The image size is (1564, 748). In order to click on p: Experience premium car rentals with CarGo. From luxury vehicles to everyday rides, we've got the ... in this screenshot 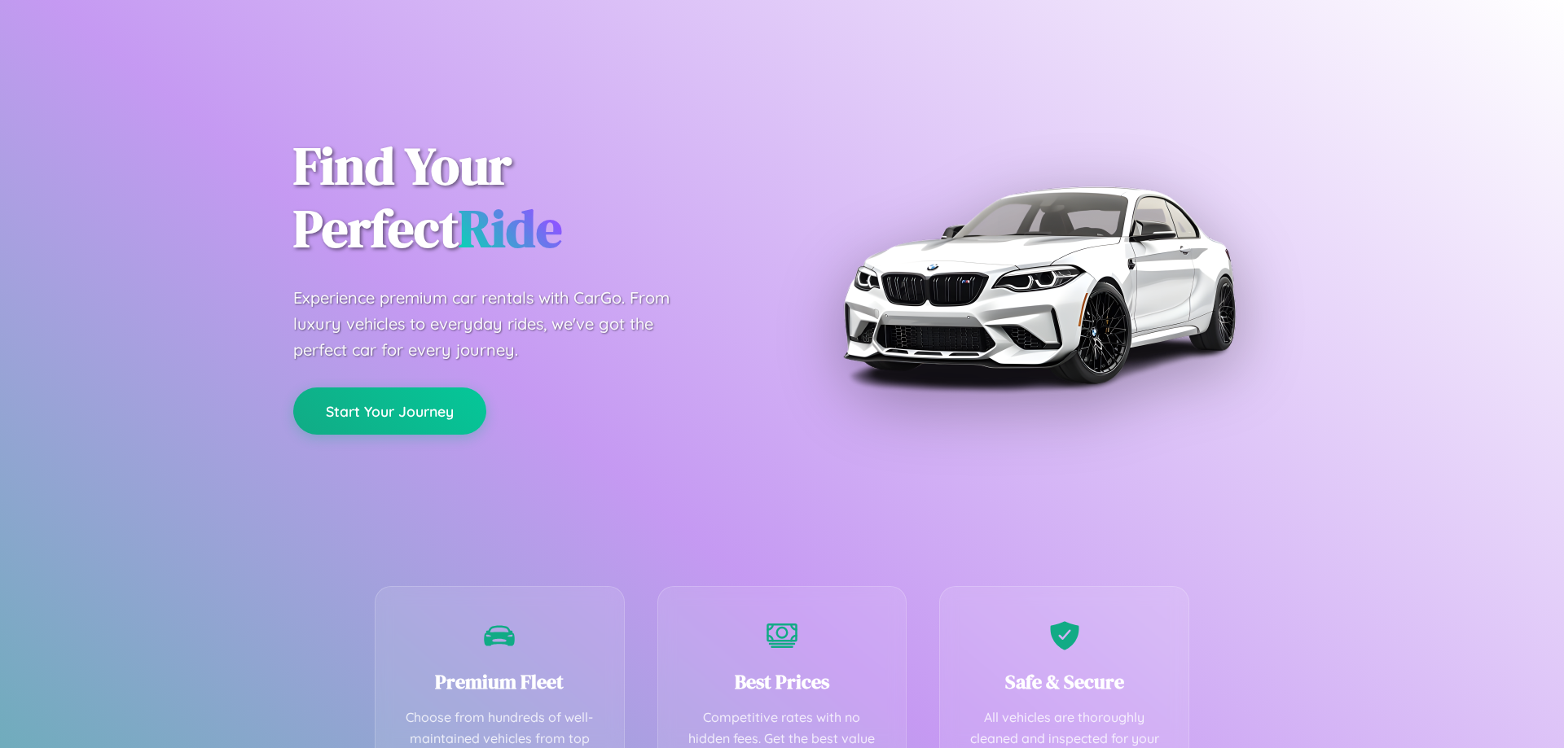, I will do `click(497, 324)`.